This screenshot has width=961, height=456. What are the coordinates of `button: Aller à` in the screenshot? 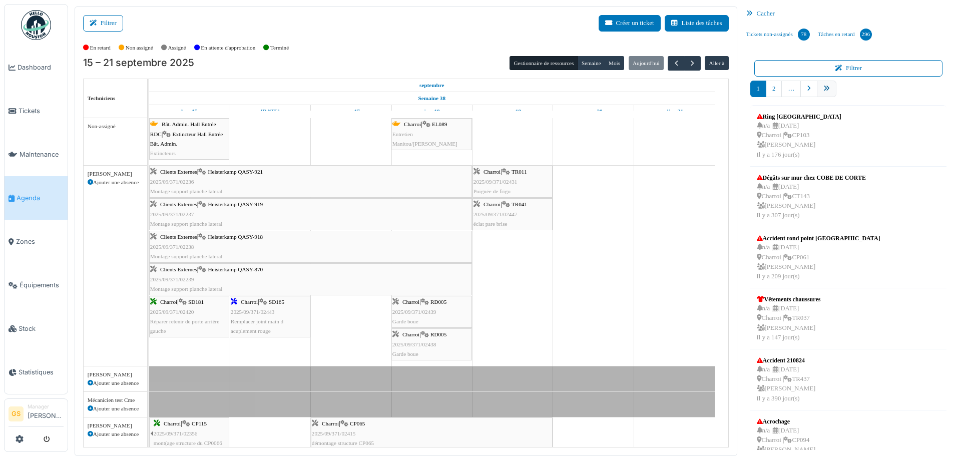 It's located at (716, 63).